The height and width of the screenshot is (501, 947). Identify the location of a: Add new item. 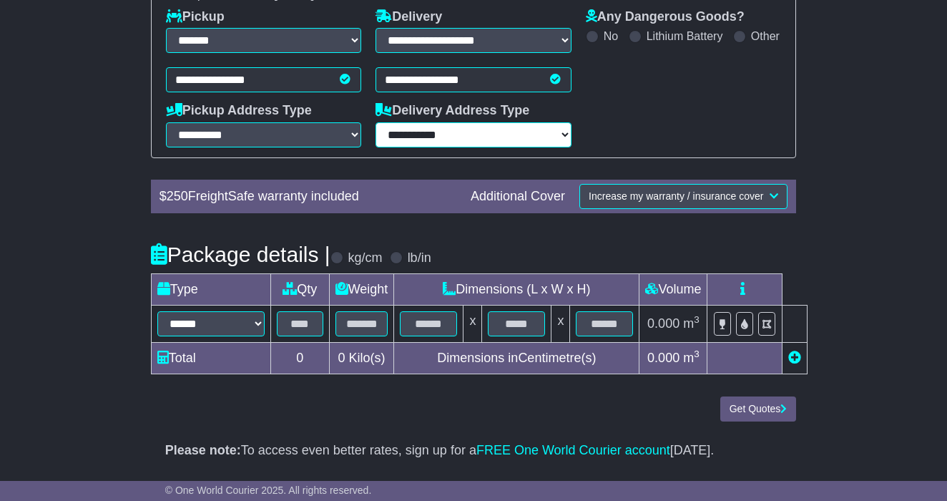
(795, 358).